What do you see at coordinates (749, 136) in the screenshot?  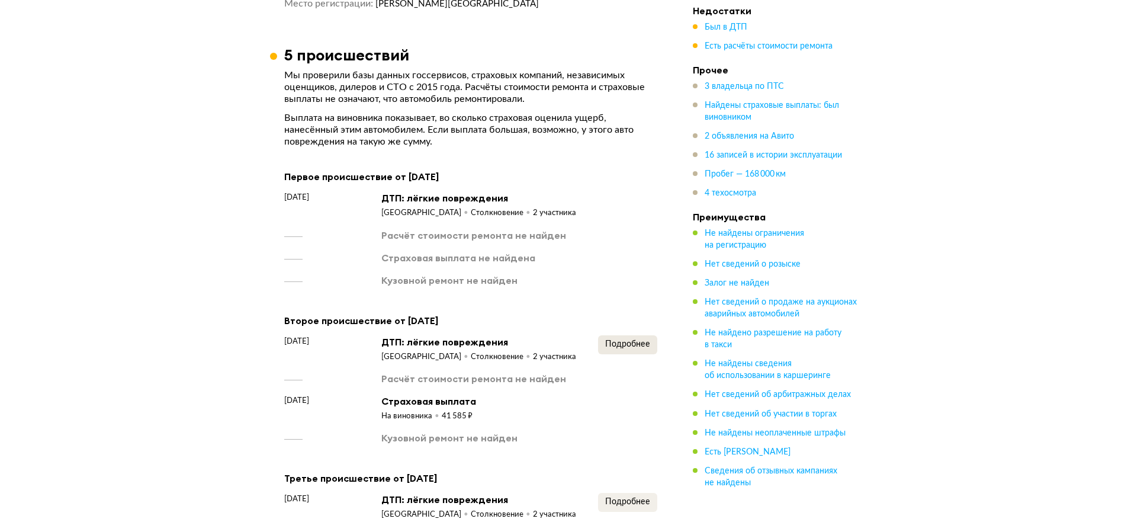 I see `span: 2 объявления на Авито` at bounding box center [749, 136].